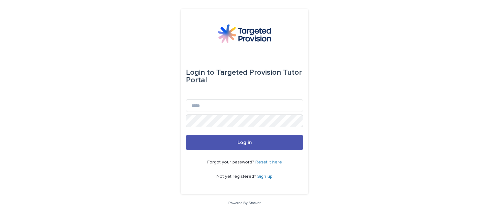 Image resolution: width=489 pixels, height=221 pixels. What do you see at coordinates (244, 203) in the screenshot?
I see `a: Powered By Stacker` at bounding box center [244, 203].